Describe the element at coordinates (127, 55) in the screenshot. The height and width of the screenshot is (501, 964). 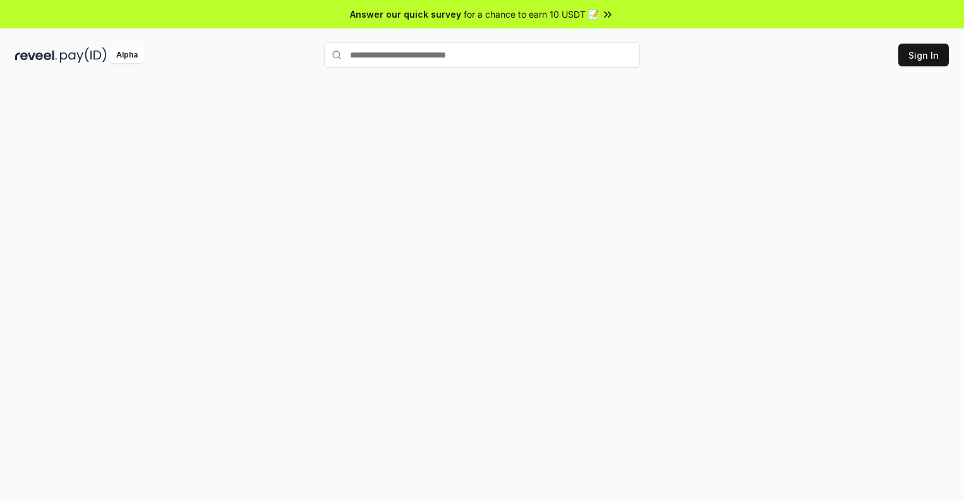
I see `div: Alpha` at that location.